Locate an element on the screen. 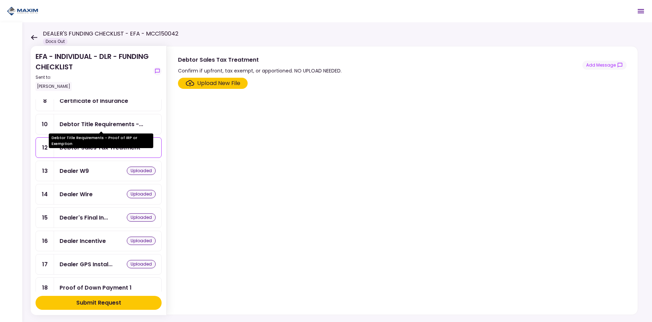 This screenshot has height=322, width=652. a: 15Dealer's Final Invoiceuploaded is located at coordinates (99, 217).